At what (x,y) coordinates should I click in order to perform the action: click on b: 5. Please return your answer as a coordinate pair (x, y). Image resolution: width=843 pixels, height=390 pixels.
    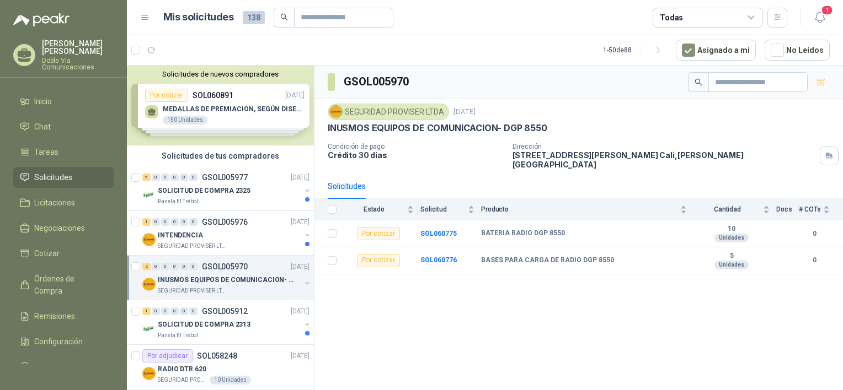
    Looking at the image, I should click on (731, 256).